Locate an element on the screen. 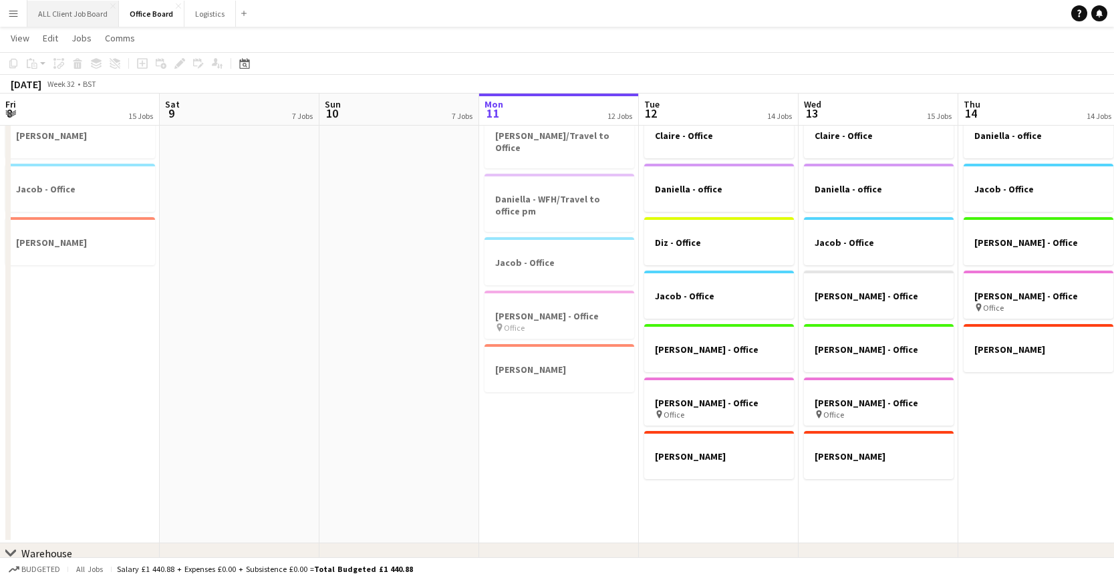 This screenshot has height=580, width=1114. div: Daniella - WFH/Travel to office pm is located at coordinates (559, 202).